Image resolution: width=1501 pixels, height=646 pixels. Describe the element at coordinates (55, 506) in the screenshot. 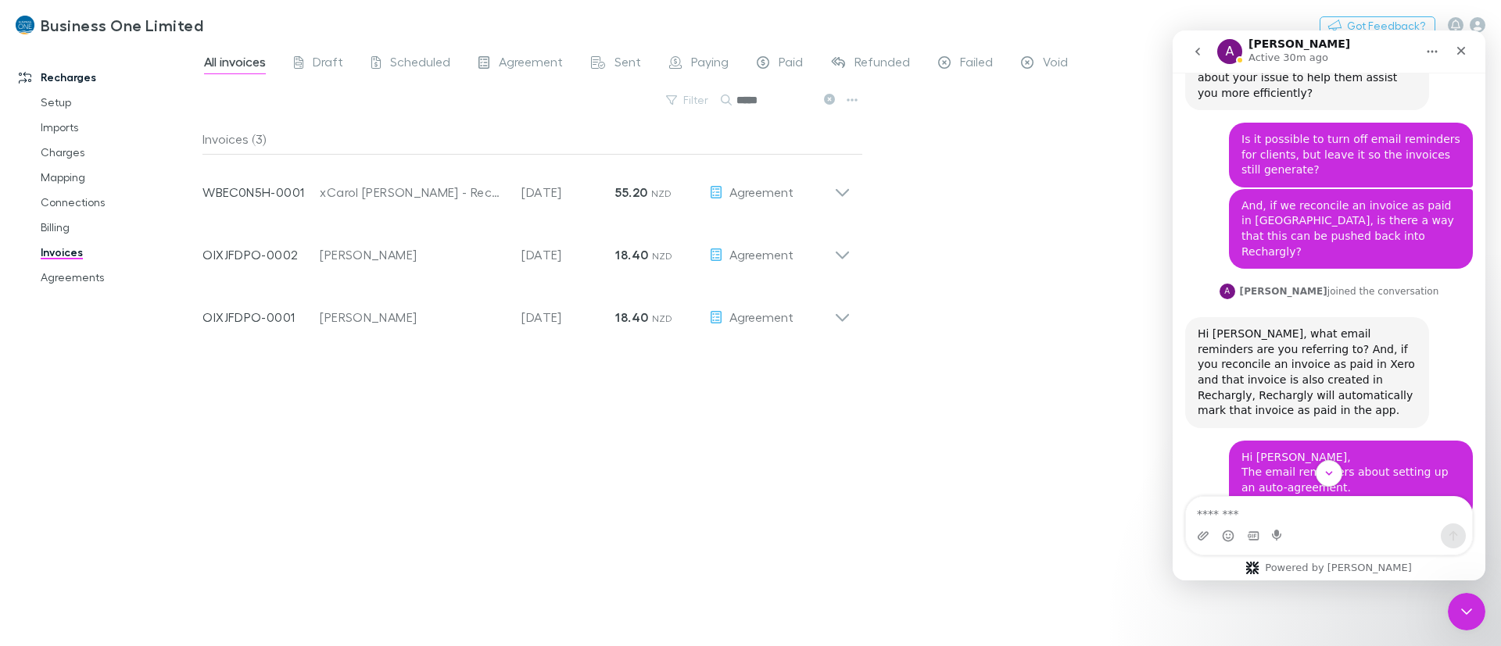

I see `button: Emoji picker` at that location.